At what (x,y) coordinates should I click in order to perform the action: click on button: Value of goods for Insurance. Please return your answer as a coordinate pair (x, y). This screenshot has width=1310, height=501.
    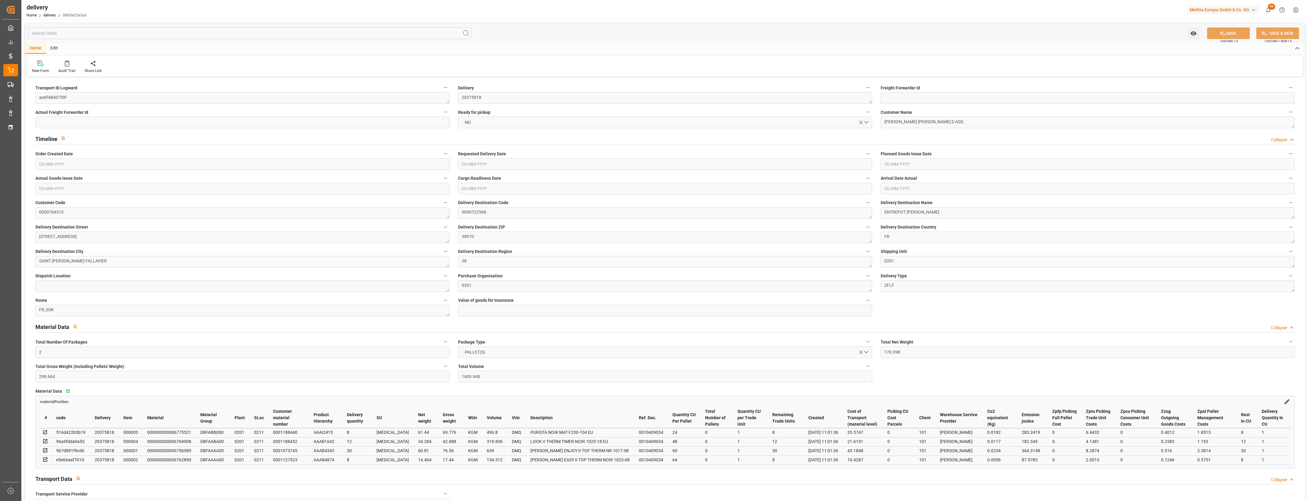
    Looking at the image, I should click on (868, 300).